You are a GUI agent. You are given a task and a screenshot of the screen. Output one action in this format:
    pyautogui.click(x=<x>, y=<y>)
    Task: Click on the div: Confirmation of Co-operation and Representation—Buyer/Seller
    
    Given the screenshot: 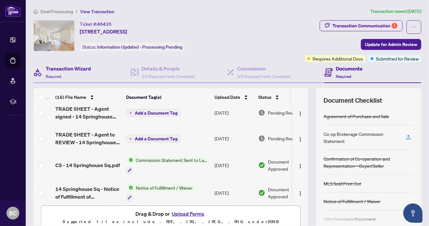 What is the action you would take?
    pyautogui.click(x=369, y=162)
    